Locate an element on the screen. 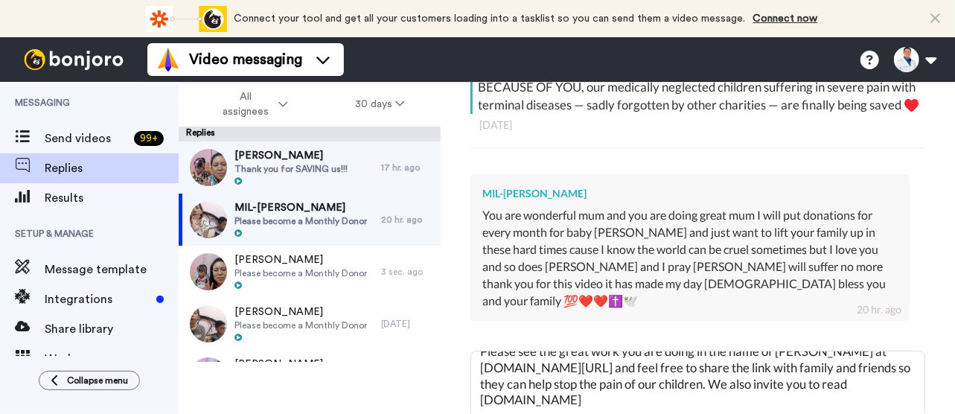 The height and width of the screenshot is (414, 955). span: Message template is located at coordinates (112, 269).